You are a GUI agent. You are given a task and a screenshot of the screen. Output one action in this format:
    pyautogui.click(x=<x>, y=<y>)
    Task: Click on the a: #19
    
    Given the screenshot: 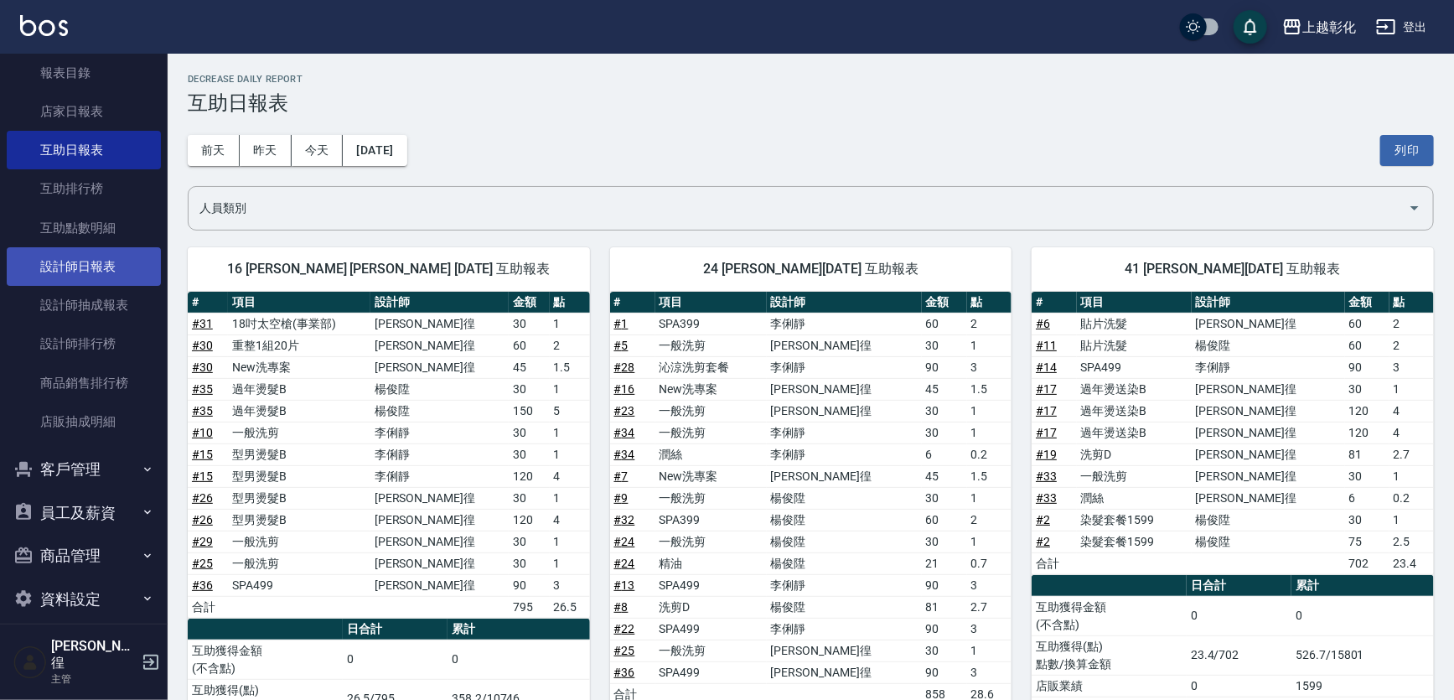 What is the action you would take?
    pyautogui.click(x=1046, y=454)
    